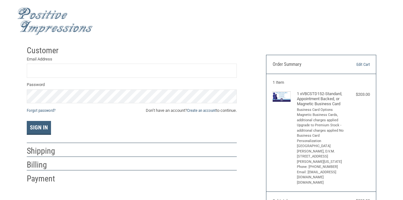 This screenshot has width=403, height=200. I want to click on button: Sign In, so click(39, 128).